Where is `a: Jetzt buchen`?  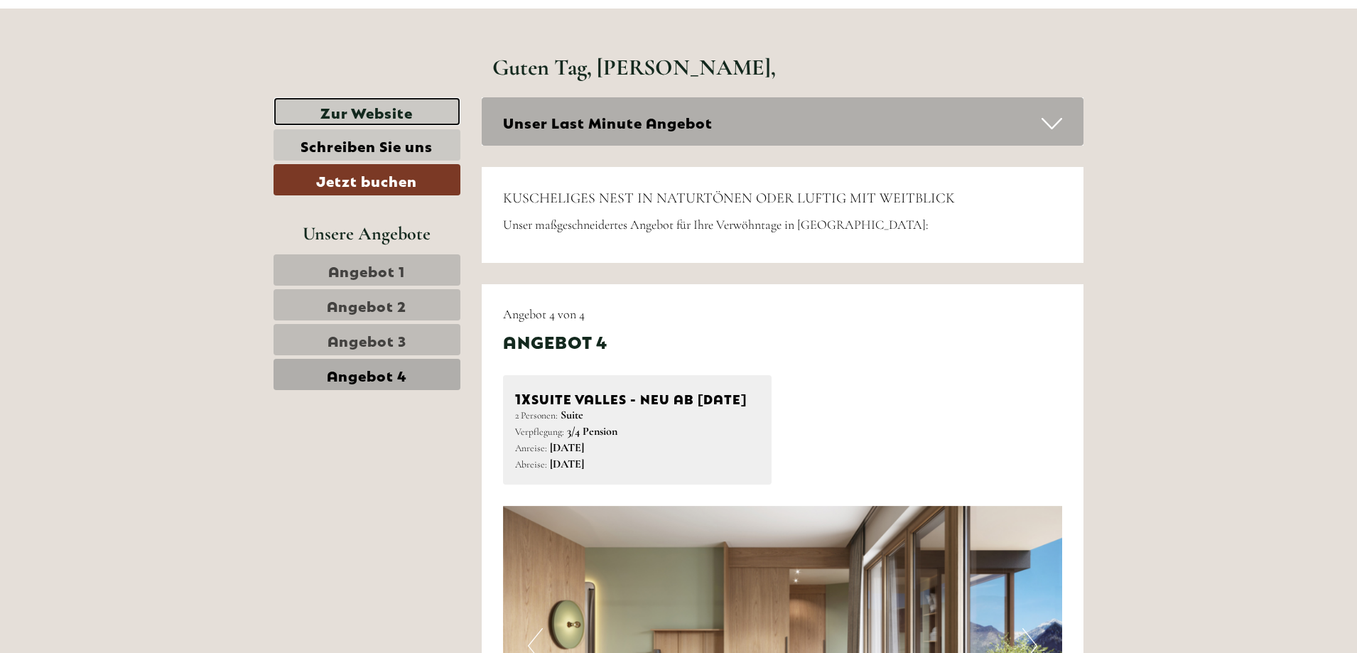
a: Jetzt buchen is located at coordinates (367, 180).